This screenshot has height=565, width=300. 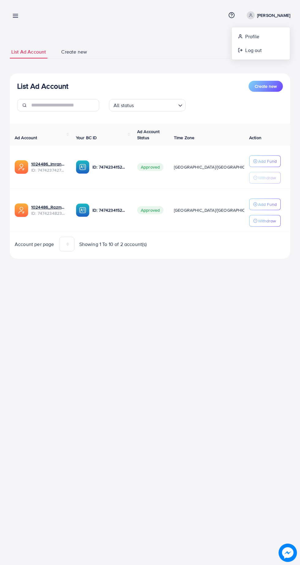 I want to click on span: Ad Account, so click(x=26, y=138).